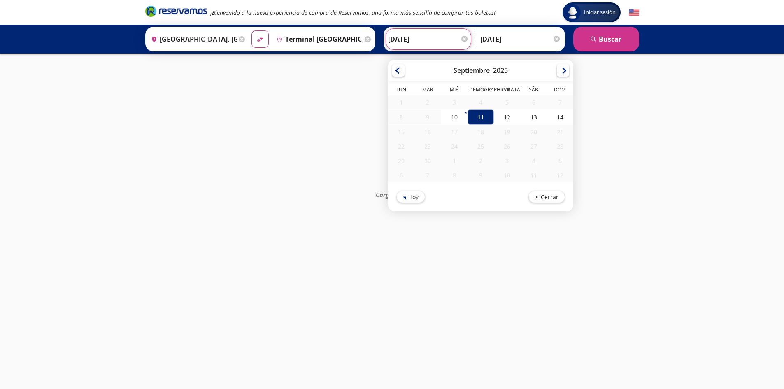 This screenshot has height=389, width=784. I want to click on th: Domingo, so click(559, 90).